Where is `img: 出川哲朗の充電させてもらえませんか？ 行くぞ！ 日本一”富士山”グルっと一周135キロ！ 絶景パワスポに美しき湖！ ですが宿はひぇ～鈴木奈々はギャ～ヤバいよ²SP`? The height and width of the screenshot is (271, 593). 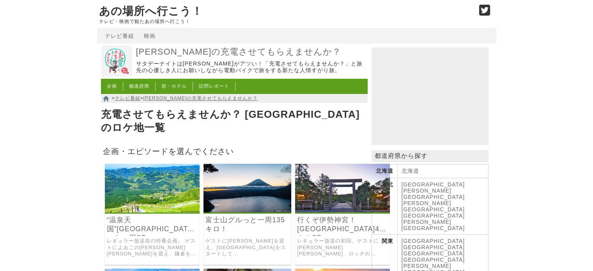
img: 出川哲朗の充電させてもらえませんか？ 行くぞ！ 日本一”富士山”グルっと一周135キロ！ 絶景パワスポに美しき湖！ ですが宿はひぇ～鈴木奈々はギャ～ヤバいよ²SP is located at coordinates (247, 188).